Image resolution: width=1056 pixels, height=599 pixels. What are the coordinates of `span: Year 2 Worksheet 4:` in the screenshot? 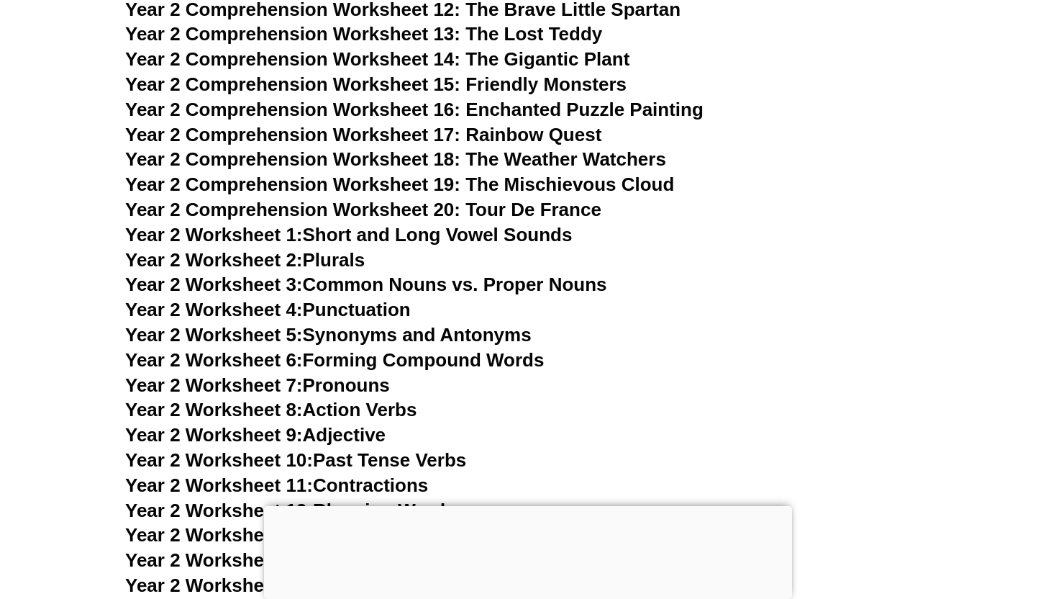 It's located at (214, 309).